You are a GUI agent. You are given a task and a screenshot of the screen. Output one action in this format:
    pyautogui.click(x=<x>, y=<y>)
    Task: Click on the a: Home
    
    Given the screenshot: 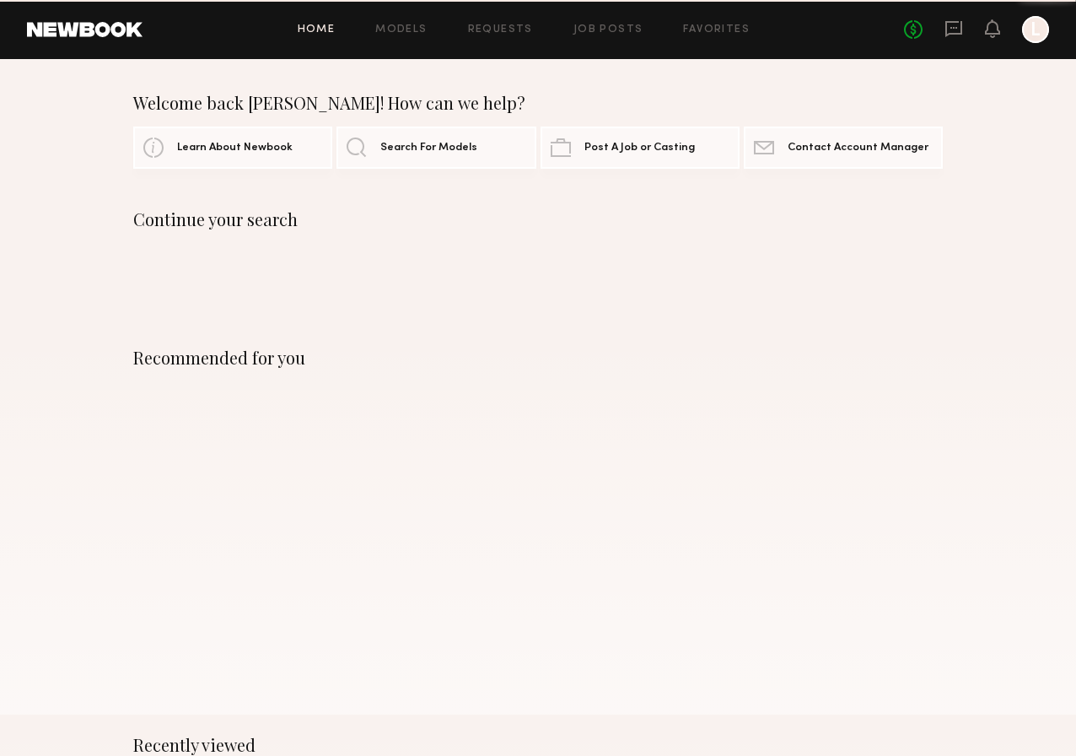 What is the action you would take?
    pyautogui.click(x=316, y=30)
    